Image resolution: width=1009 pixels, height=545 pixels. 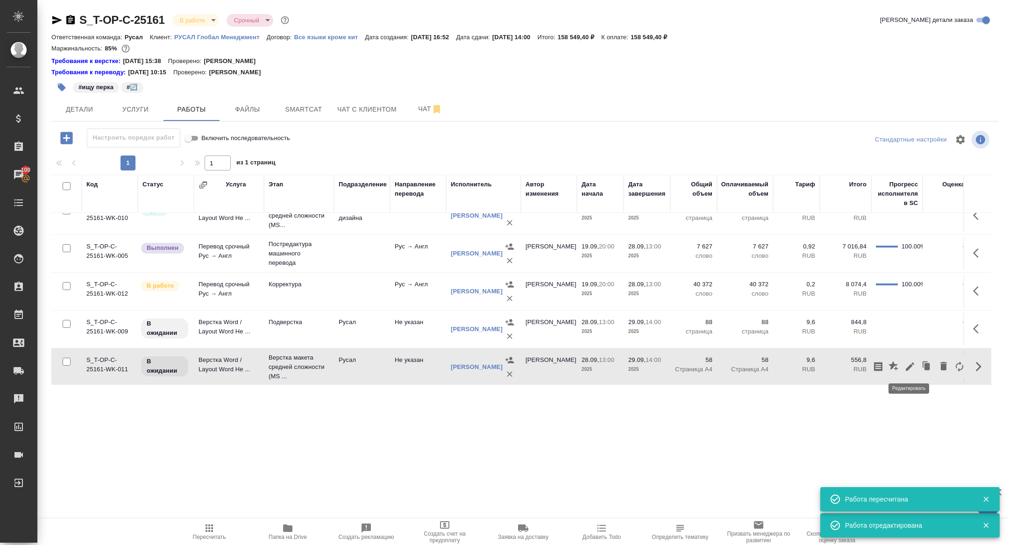 What do you see at coordinates (19, 175) in the screenshot?
I see `a: 100` at bounding box center [19, 175].